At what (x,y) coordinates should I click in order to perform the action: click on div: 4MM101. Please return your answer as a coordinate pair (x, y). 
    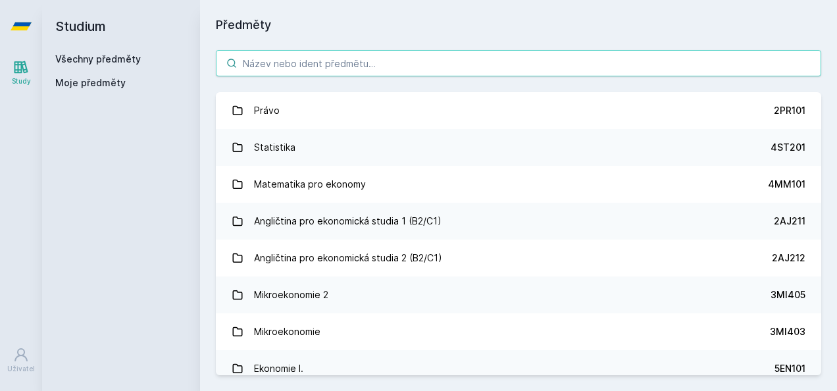
    Looking at the image, I should click on (786, 184).